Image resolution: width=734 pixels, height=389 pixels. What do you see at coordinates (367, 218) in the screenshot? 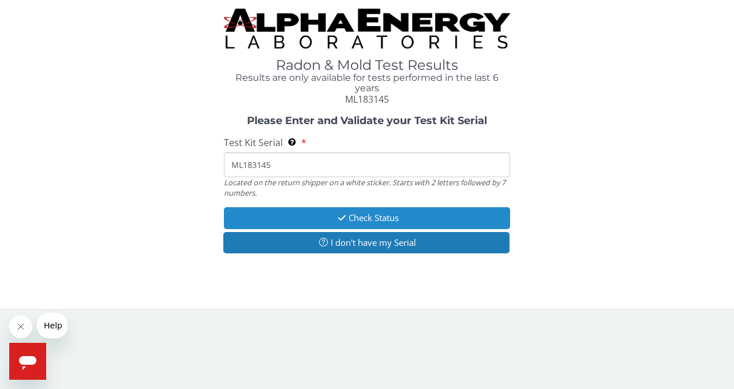
I see `button: Check Status` at bounding box center [367, 218].